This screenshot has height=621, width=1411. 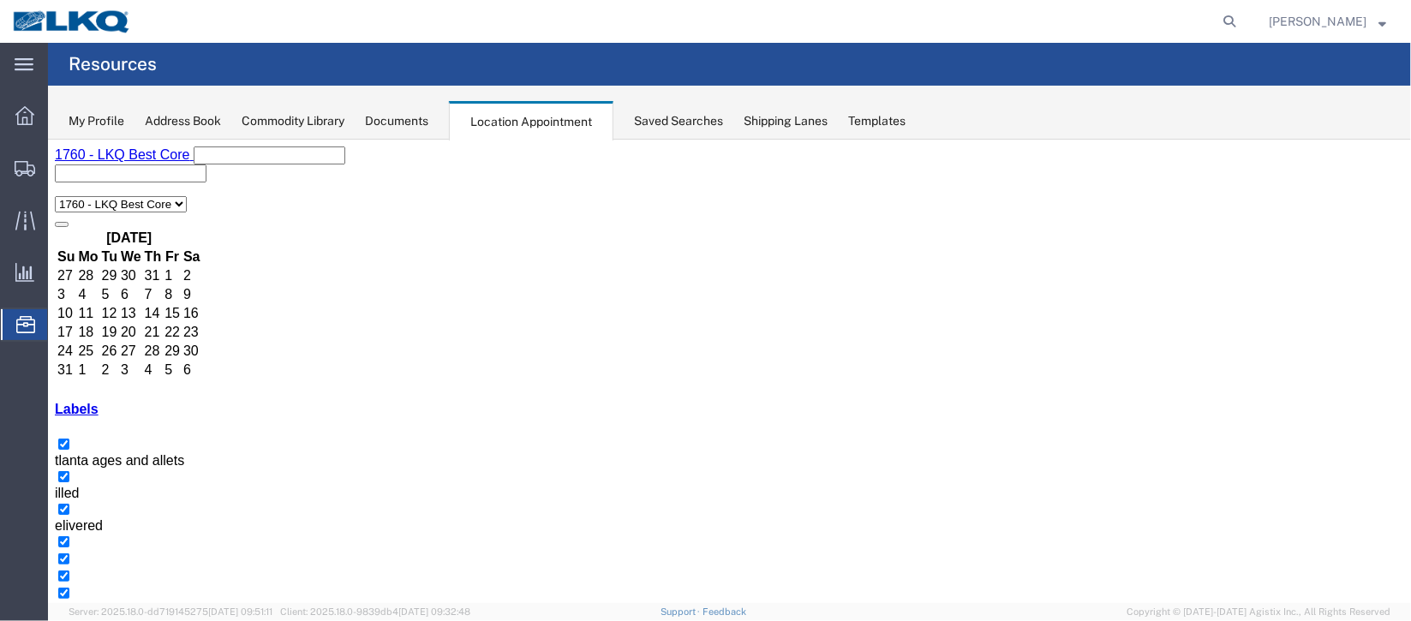 I want to click on th: Su, so click(x=18, y=117).